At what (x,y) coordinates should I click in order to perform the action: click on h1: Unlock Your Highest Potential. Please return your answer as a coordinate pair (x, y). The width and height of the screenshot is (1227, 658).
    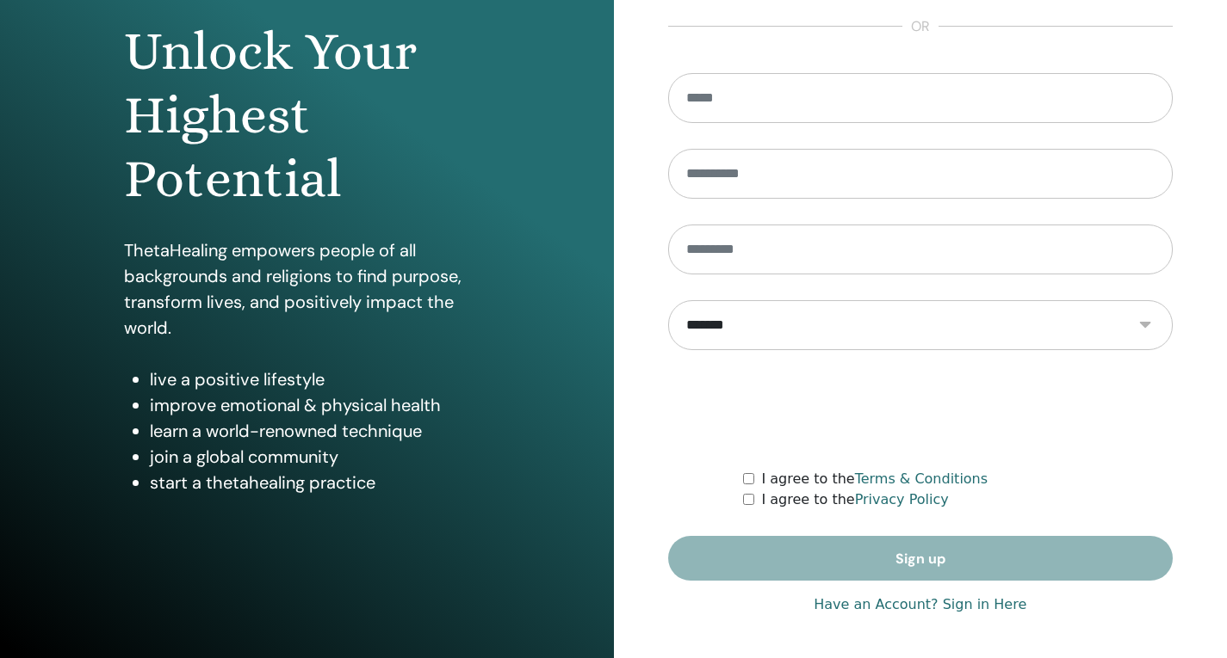
    Looking at the image, I should click on (306, 115).